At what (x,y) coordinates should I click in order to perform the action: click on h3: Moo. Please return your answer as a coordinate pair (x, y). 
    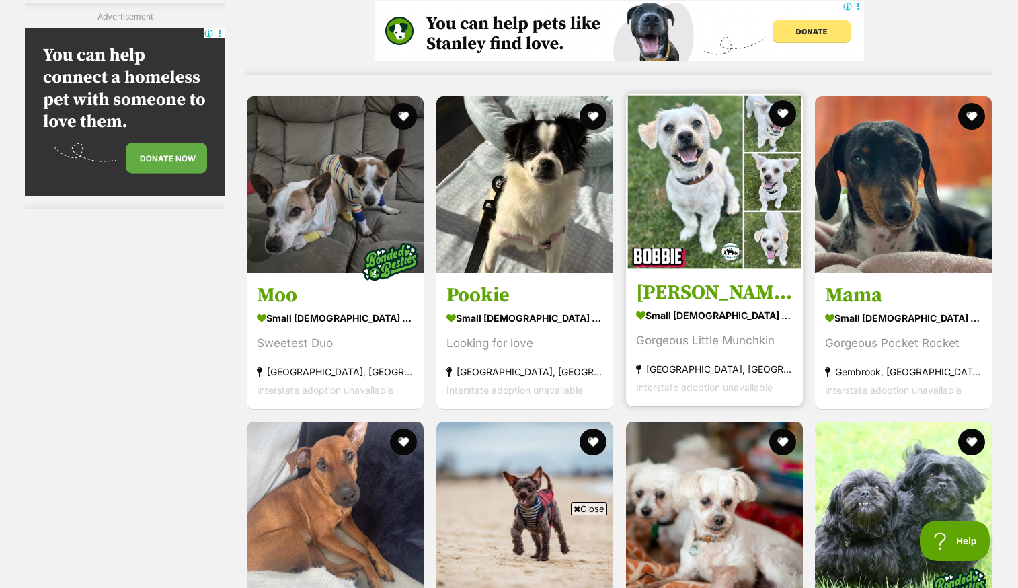
    Looking at the image, I should click on (335, 295).